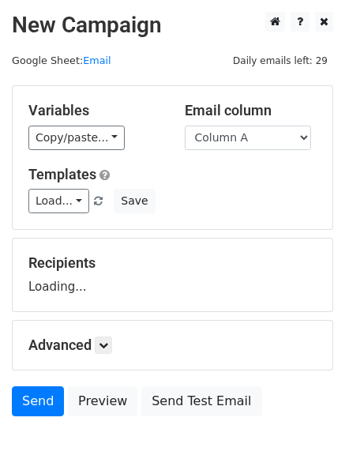 This screenshot has height=455, width=345. Describe the element at coordinates (62, 60) in the screenshot. I see `small: Google Sheet:` at that location.